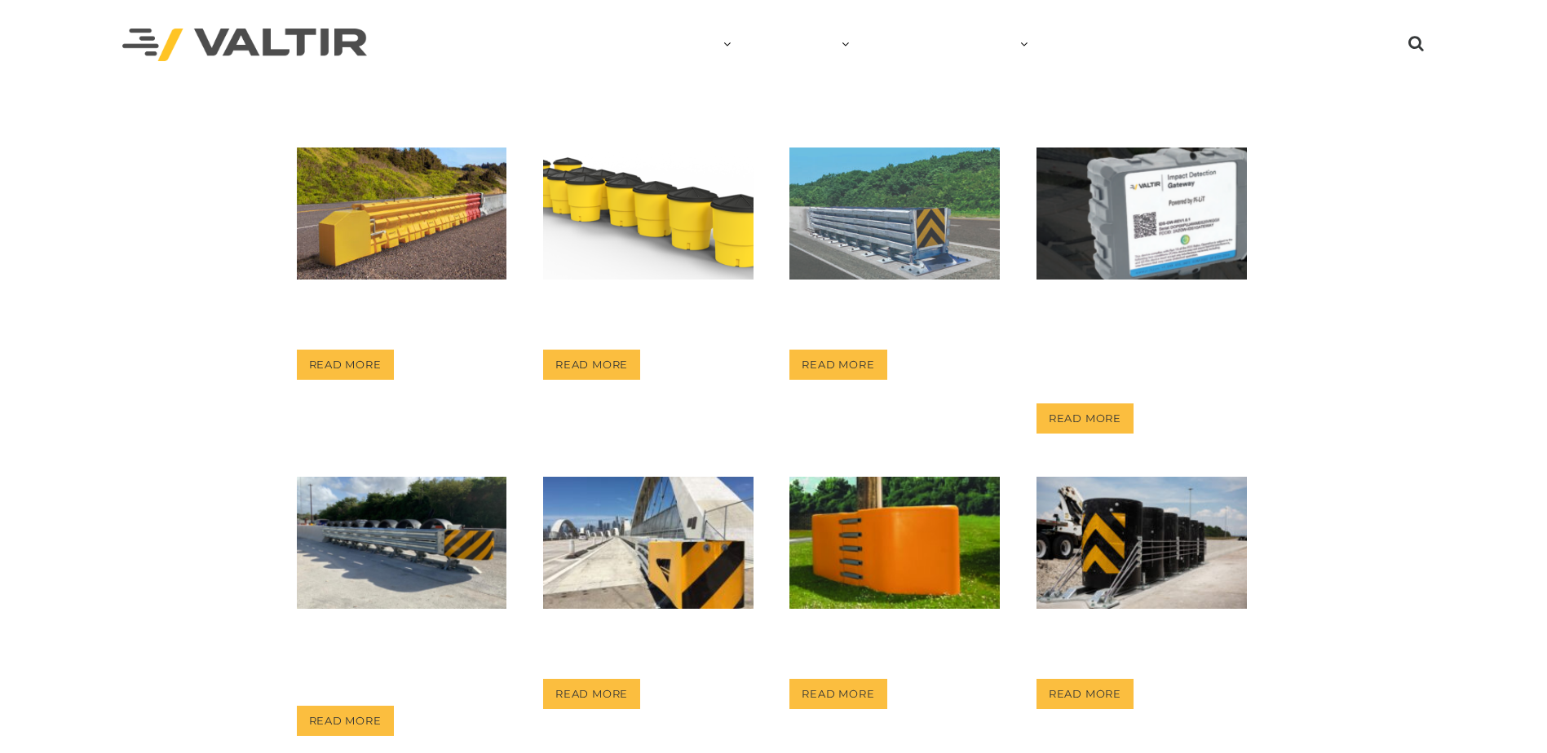  I want to click on a: Read more about “REACT® M”, so click(1084, 694).